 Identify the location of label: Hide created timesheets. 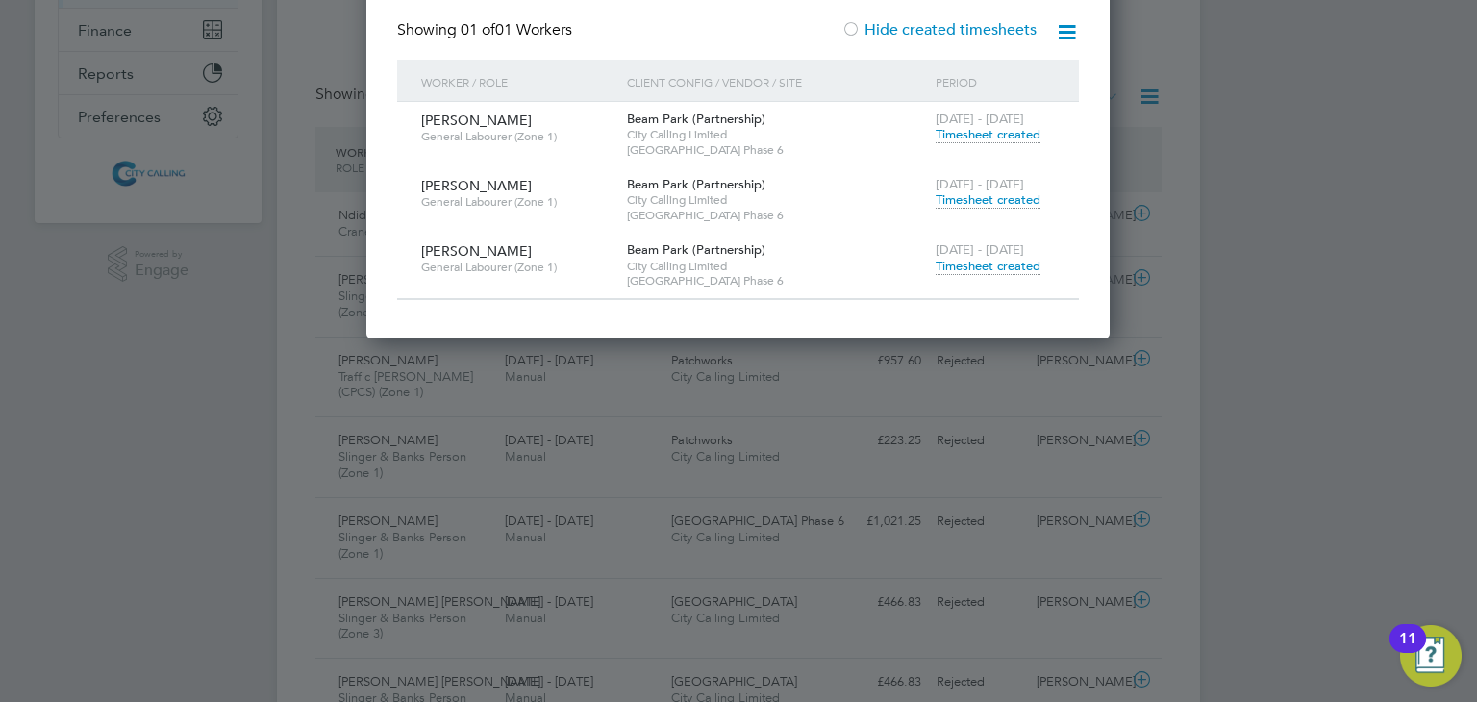
(939, 30).